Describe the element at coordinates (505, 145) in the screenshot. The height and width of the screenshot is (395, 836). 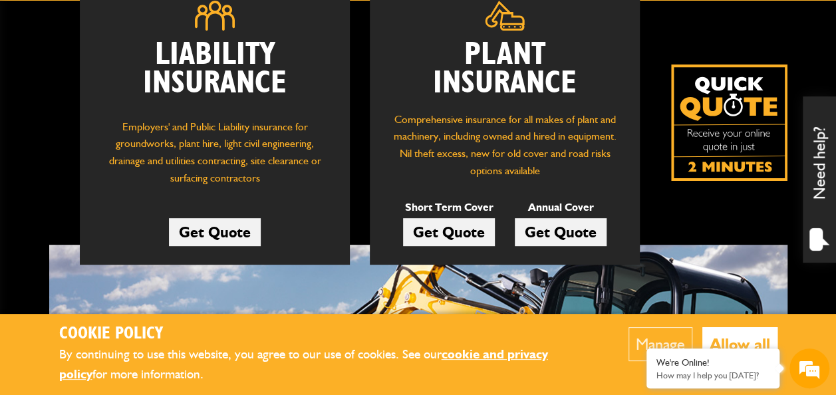
I see `p: Comprehensive insurance for all makes of plant and machinery, including owned and hired in equipm...` at that location.